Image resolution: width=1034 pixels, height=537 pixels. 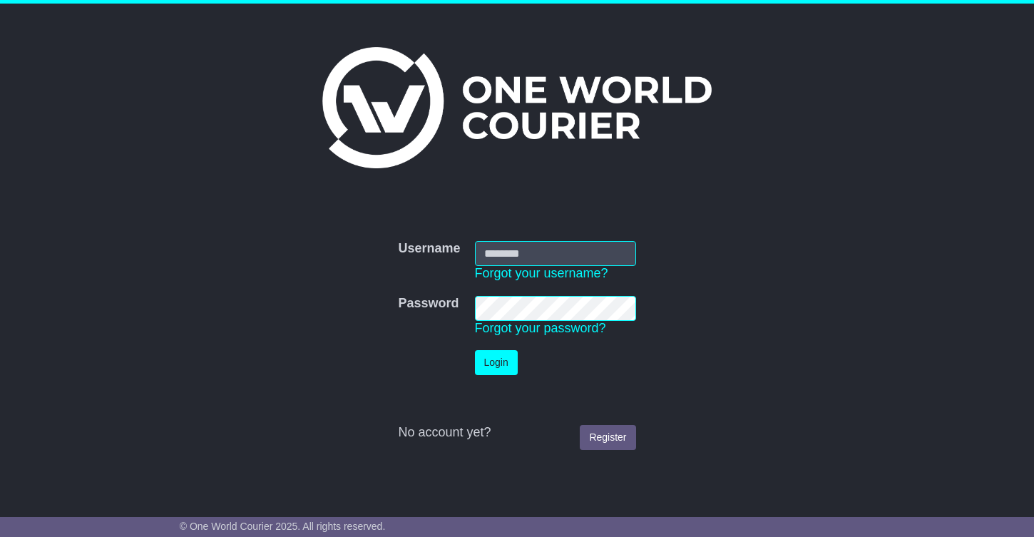 What do you see at coordinates (497, 362) in the screenshot?
I see `button: Login` at bounding box center [497, 362].